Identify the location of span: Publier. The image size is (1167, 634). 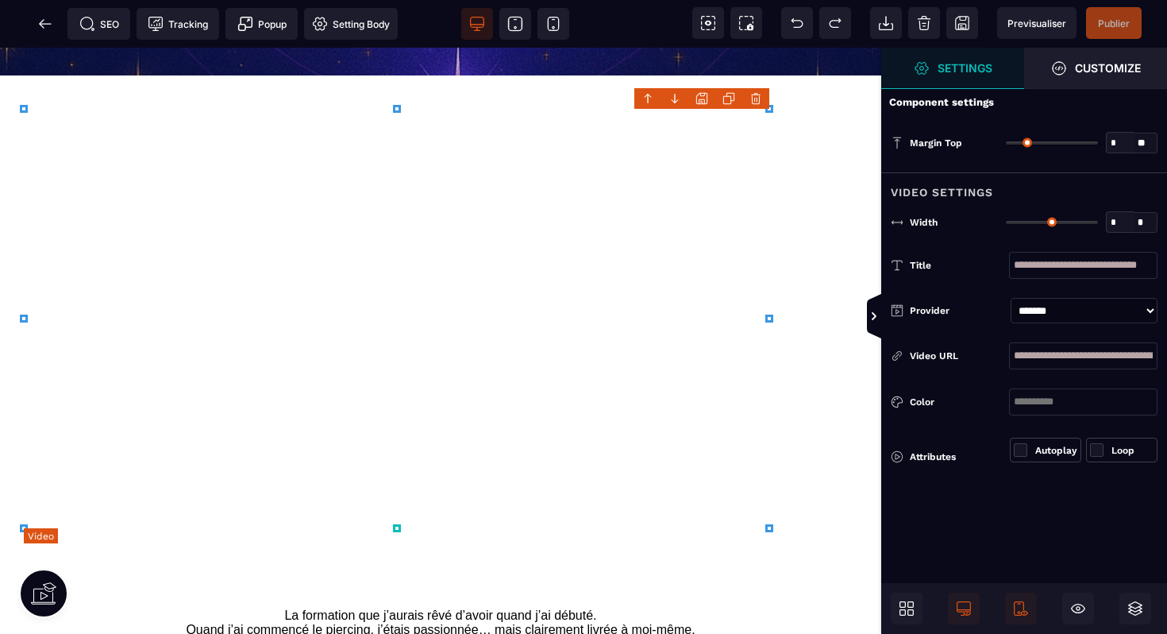
(1114, 23).